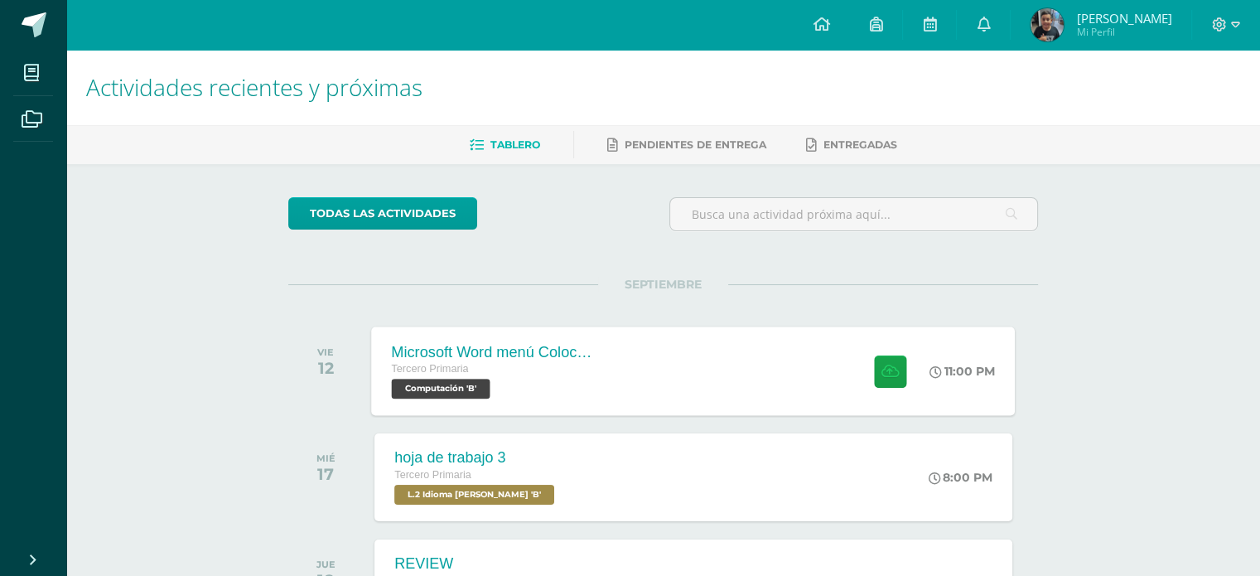  What do you see at coordinates (860, 144) in the screenshot?
I see `span: Entregadas` at bounding box center [860, 144].